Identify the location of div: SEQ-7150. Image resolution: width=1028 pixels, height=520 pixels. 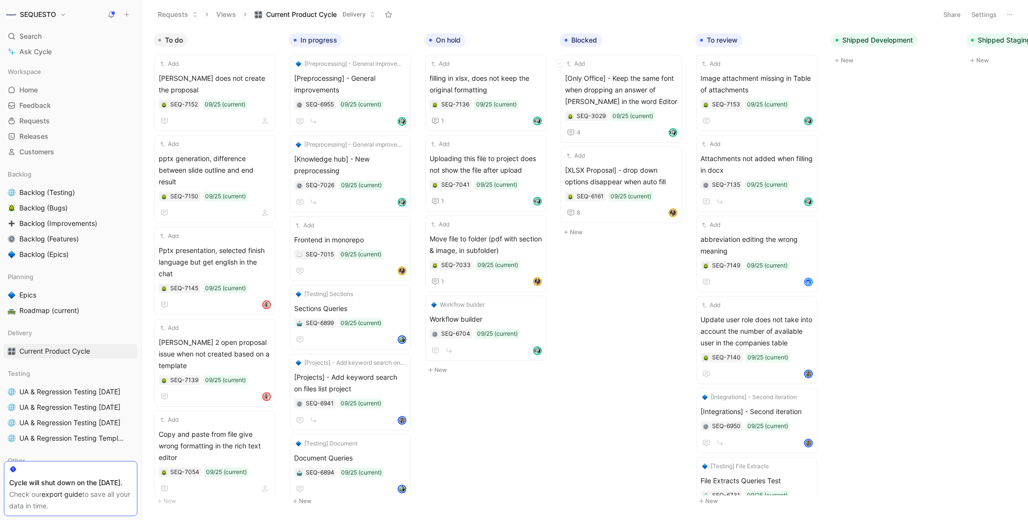
(184, 196).